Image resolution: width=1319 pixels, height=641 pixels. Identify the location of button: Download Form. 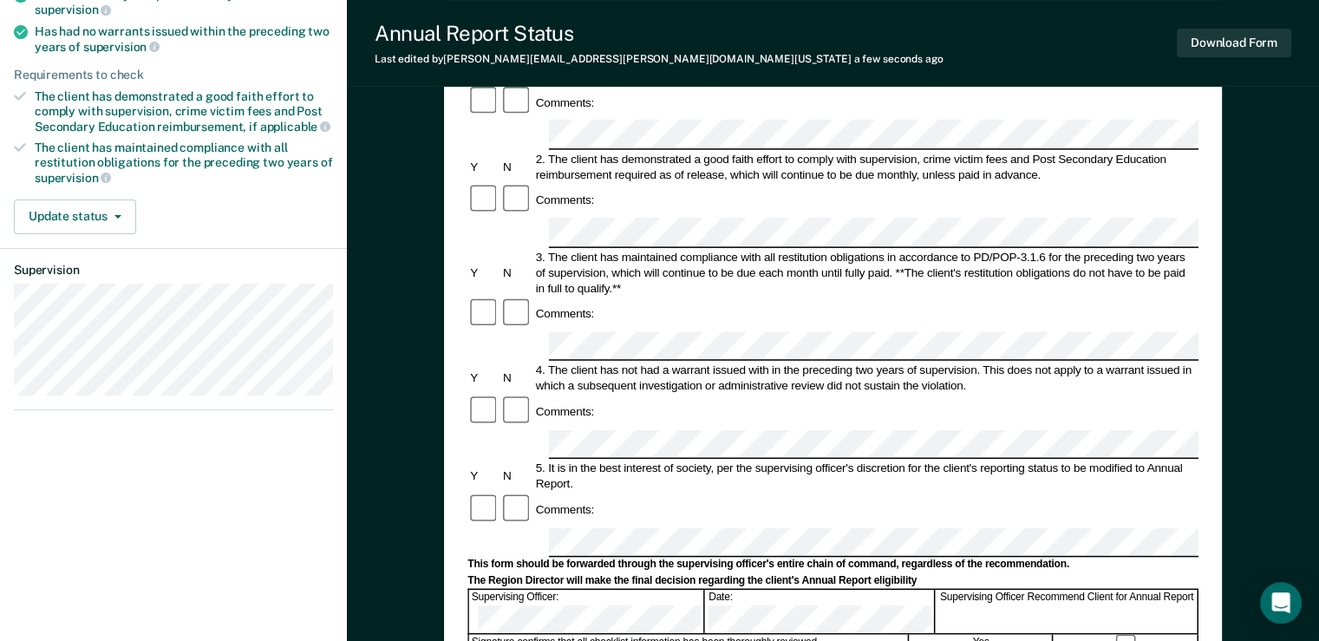
(1234, 42).